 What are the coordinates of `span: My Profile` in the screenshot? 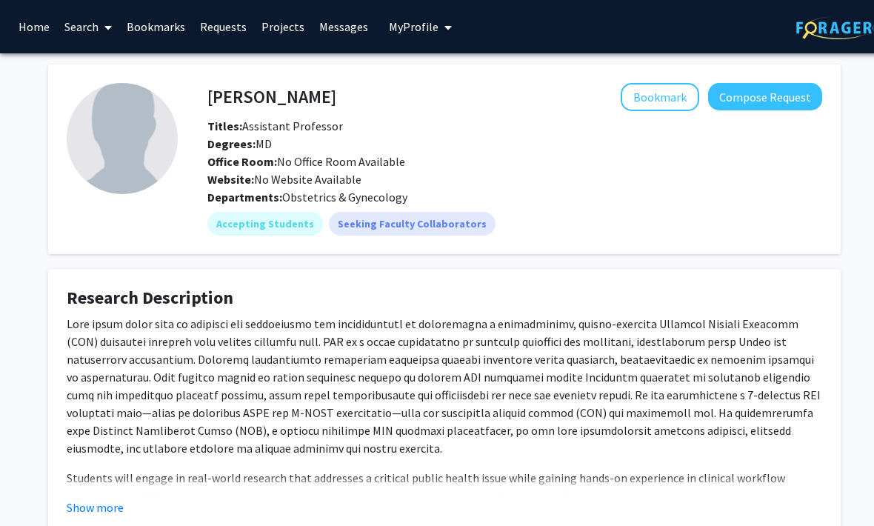 It's located at (413, 27).